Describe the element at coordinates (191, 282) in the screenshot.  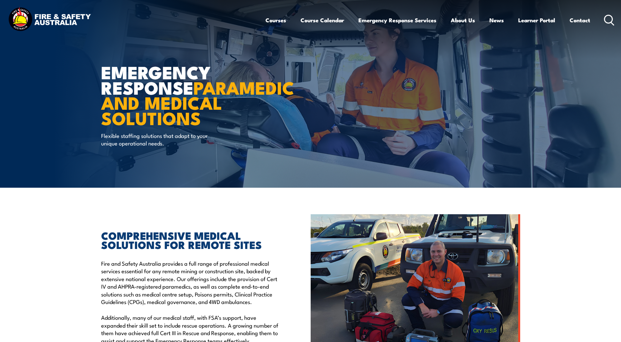
I see `p: Fire and Safety Australia provides a full range of professional medical services essential for an...` at that location.